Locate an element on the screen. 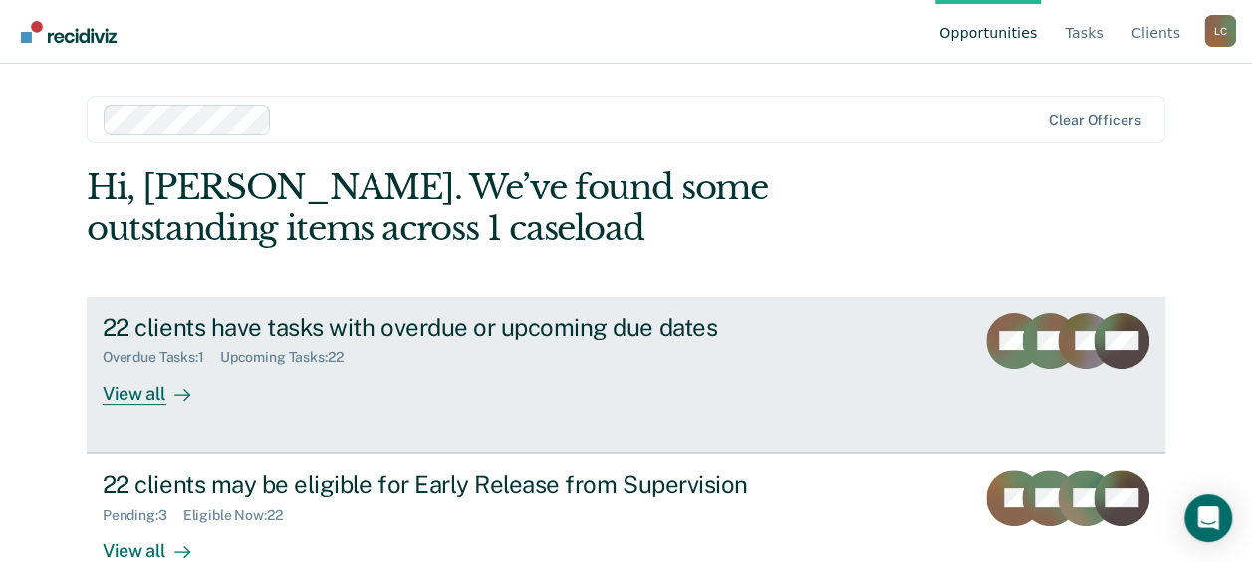  div: L C is located at coordinates (1220, 31).